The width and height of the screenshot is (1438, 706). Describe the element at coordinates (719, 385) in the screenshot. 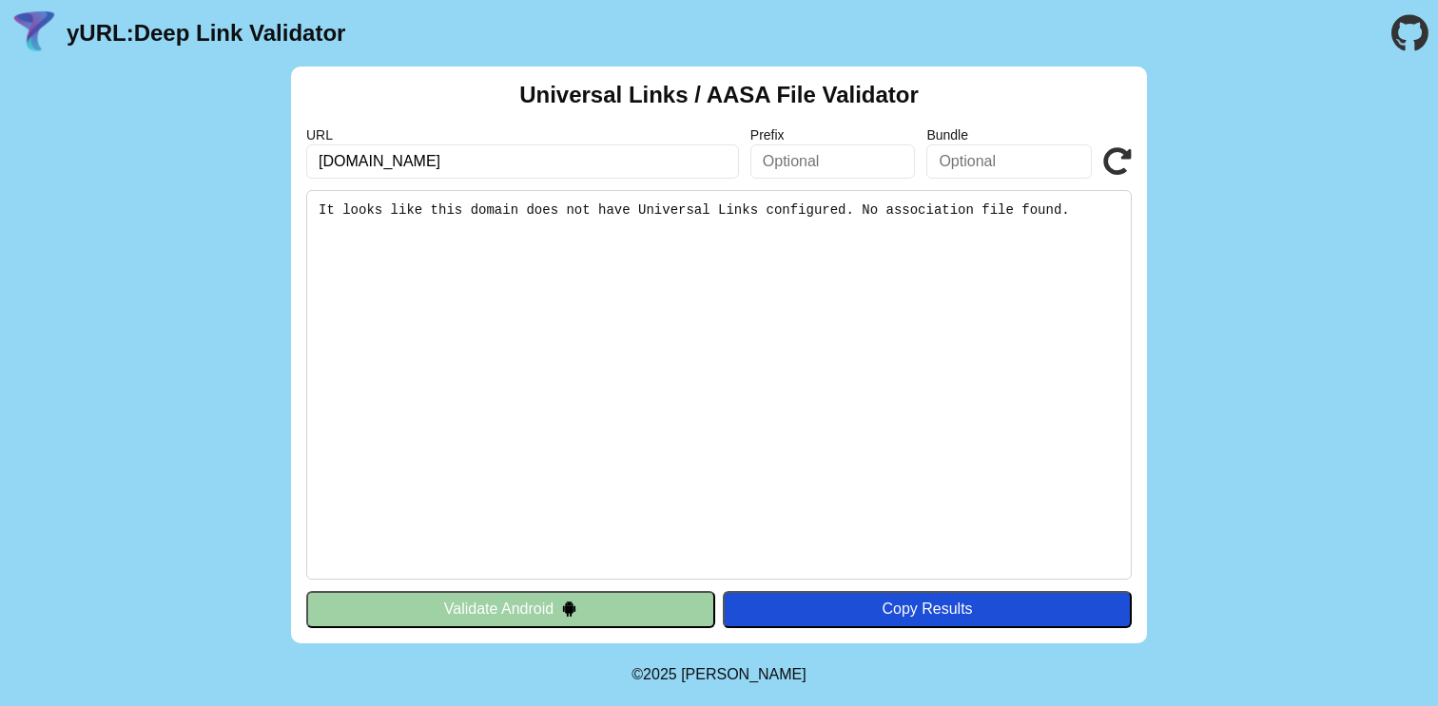

I see `pre: It looks like this domain does not have Universal Links configured. No association file found.` at that location.